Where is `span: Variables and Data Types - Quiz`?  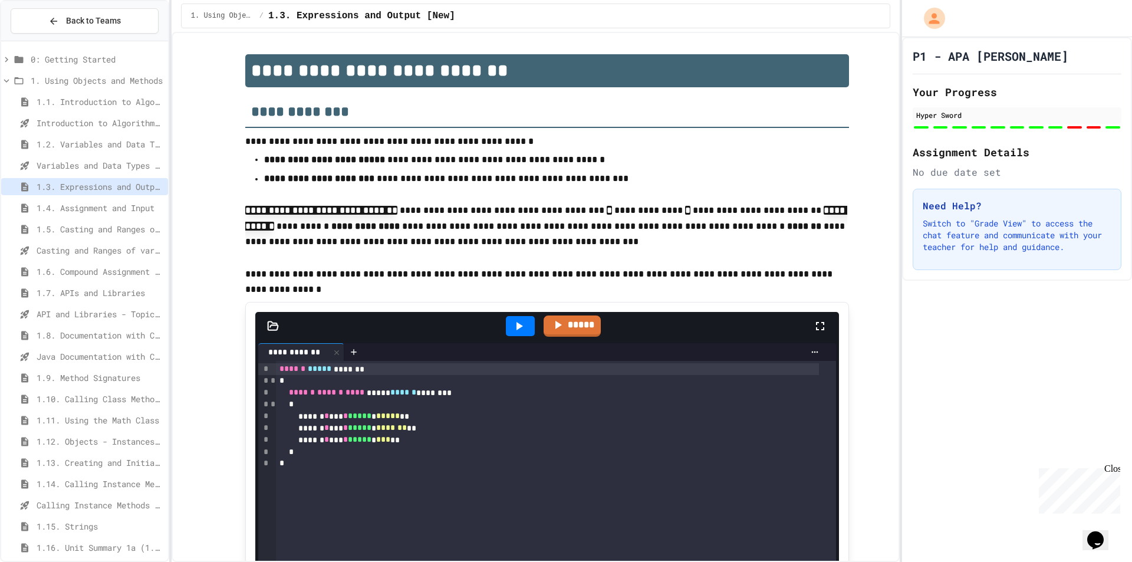 span: Variables and Data Types - Quiz is located at coordinates (100, 165).